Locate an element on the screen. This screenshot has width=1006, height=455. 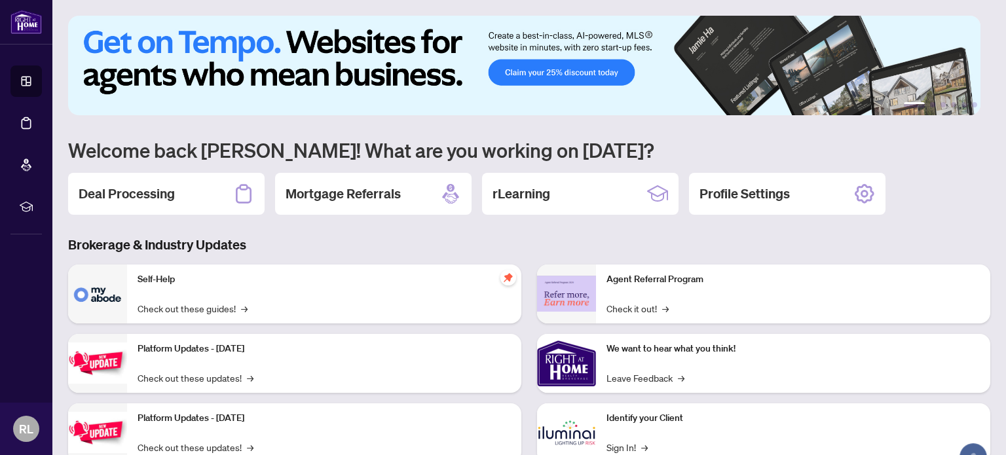
button: 2 is located at coordinates (933, 105).